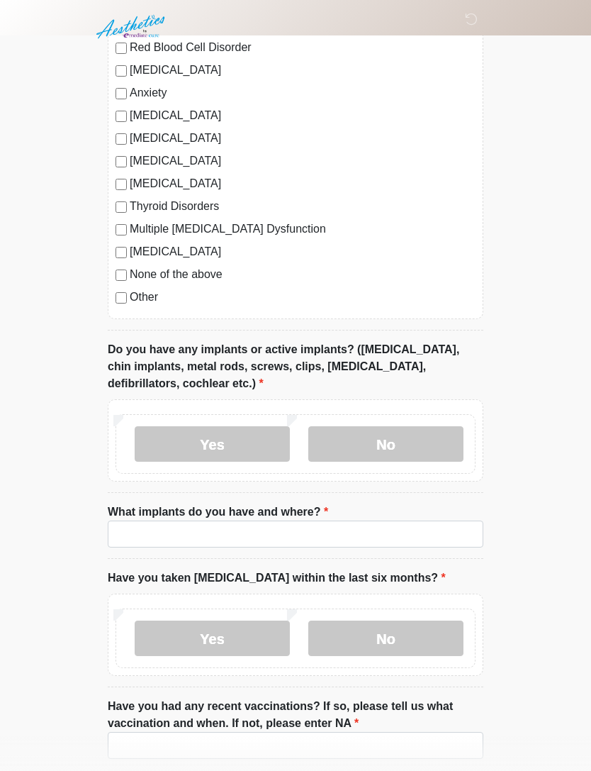  I want to click on label: Anxiety, so click(303, 93).